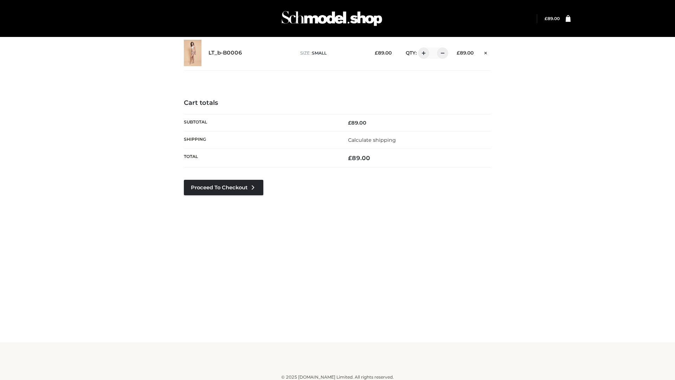 The height and width of the screenshot is (380, 675). Describe the element at coordinates (422, 53) in the screenshot. I see `div: QTY:` at that location.